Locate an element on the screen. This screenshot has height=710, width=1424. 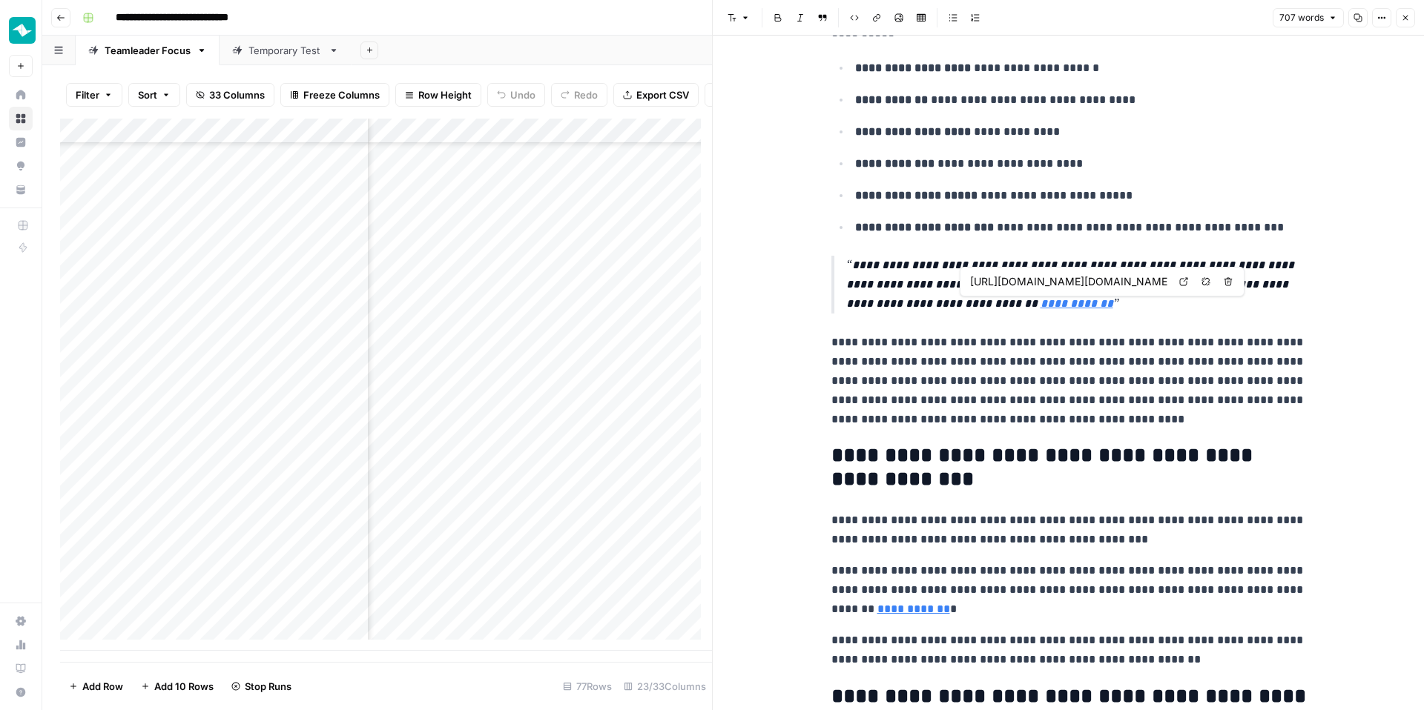
button: Freeze Columns is located at coordinates (334, 95).